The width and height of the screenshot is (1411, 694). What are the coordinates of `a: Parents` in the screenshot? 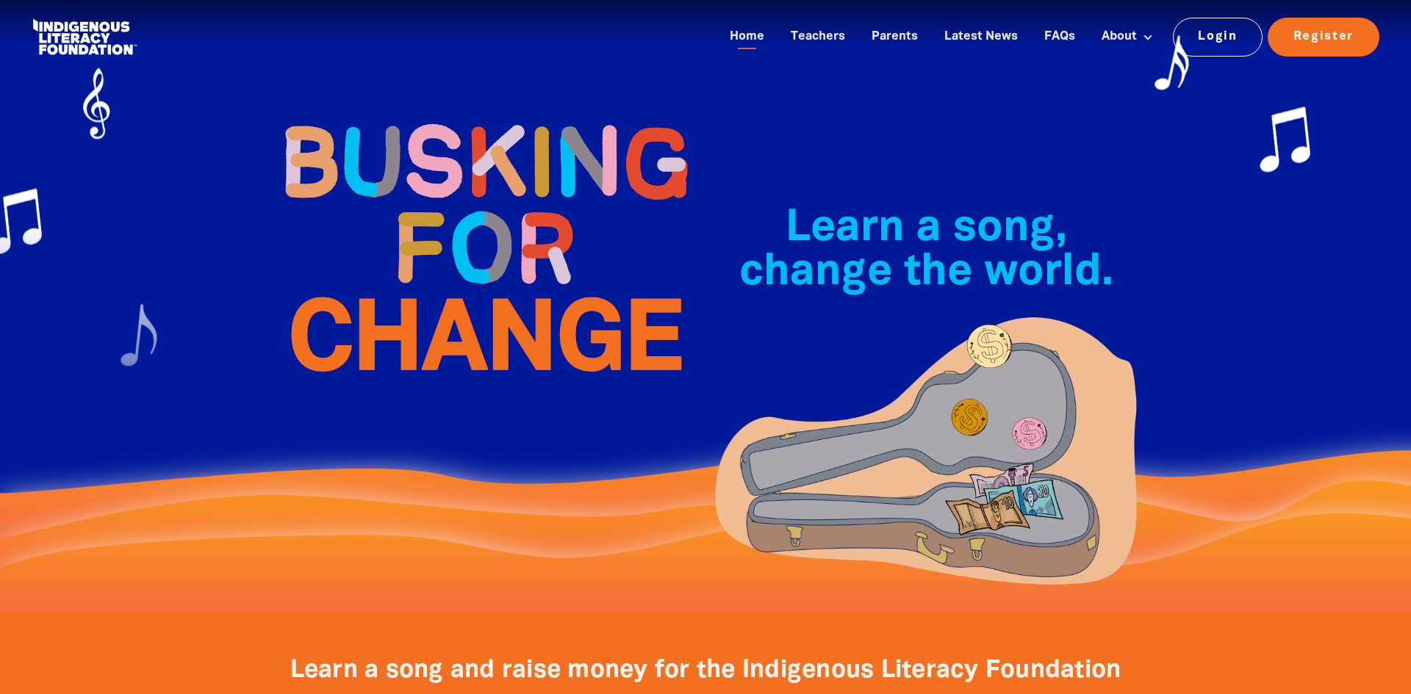 It's located at (894, 37).